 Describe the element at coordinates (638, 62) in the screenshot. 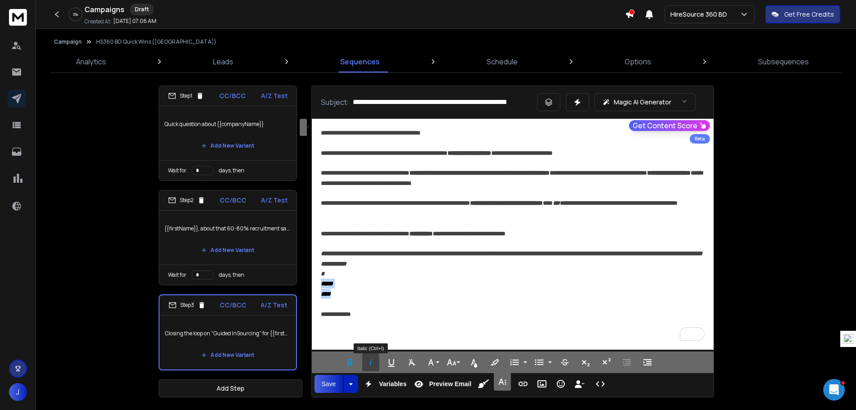

I see `p: Options` at that location.